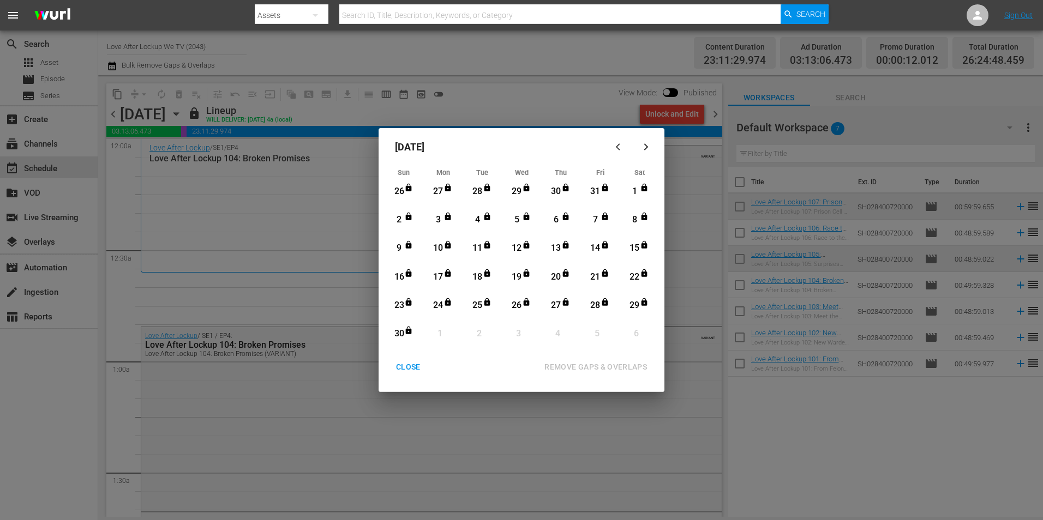 Image resolution: width=1043 pixels, height=520 pixels. What do you see at coordinates (810, 14) in the screenshot?
I see `span: Search` at bounding box center [810, 14].